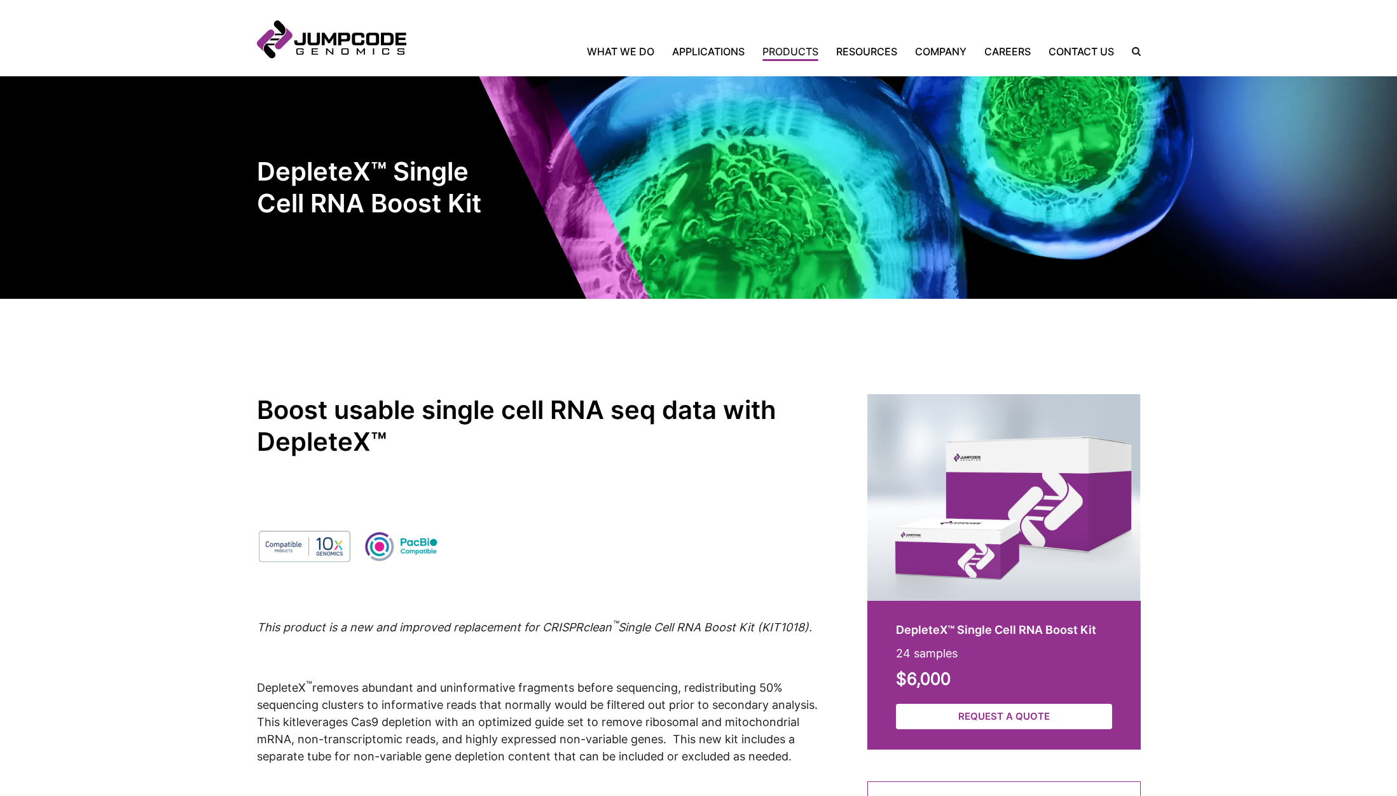 The image size is (1397, 796). Describe the element at coordinates (1004, 717) in the screenshot. I see `a: Request a Quote` at that location.